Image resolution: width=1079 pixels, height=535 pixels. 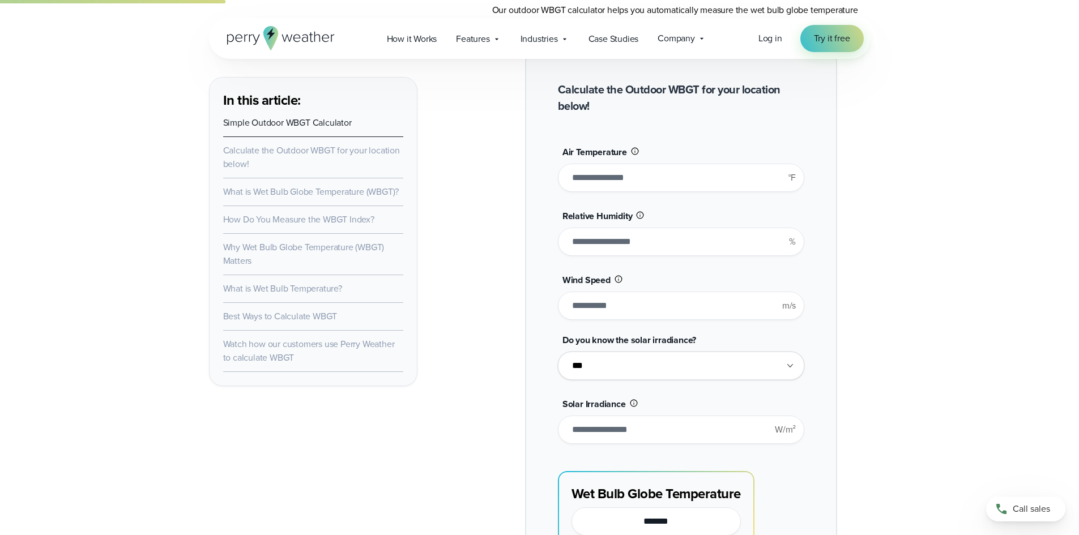 What do you see at coordinates (597, 216) in the screenshot?
I see `span: Relative Humidity` at bounding box center [597, 216].